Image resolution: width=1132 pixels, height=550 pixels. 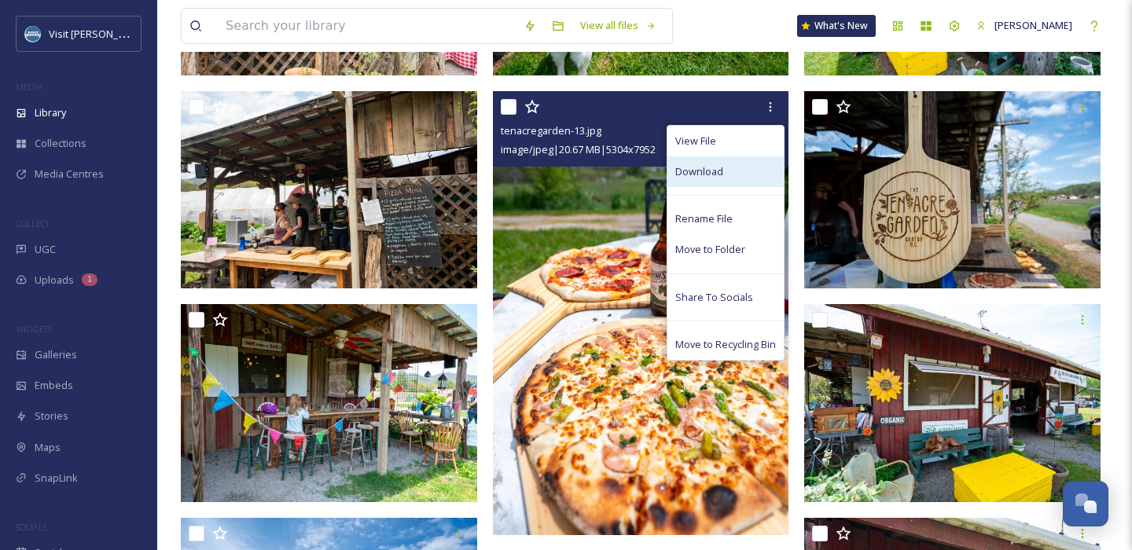 I want to click on img: tenacregarden-07.jpg, so click(x=952, y=190).